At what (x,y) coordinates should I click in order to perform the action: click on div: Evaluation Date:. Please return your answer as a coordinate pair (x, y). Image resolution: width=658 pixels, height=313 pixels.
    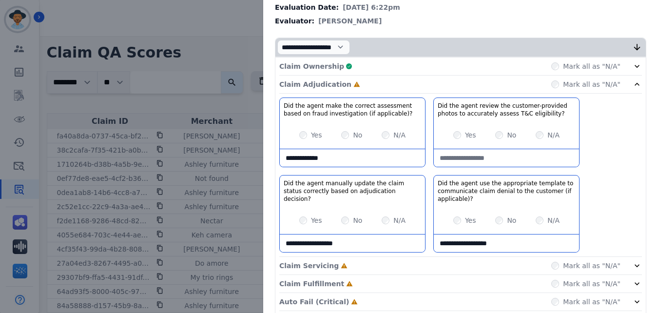
    Looking at the image, I should click on (460, 7).